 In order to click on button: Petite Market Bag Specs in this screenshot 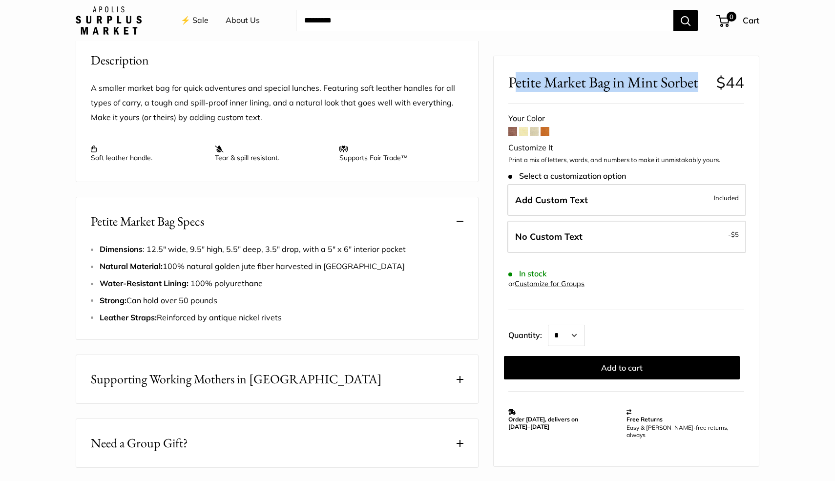, I will do `click(277, 221)`.